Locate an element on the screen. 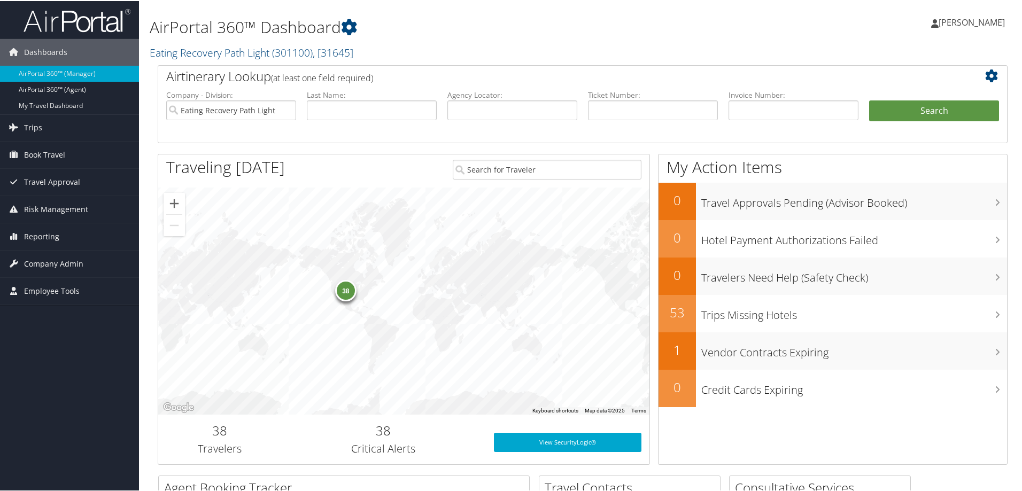 The width and height of the screenshot is (1022, 491). span: Trips is located at coordinates (33, 127).